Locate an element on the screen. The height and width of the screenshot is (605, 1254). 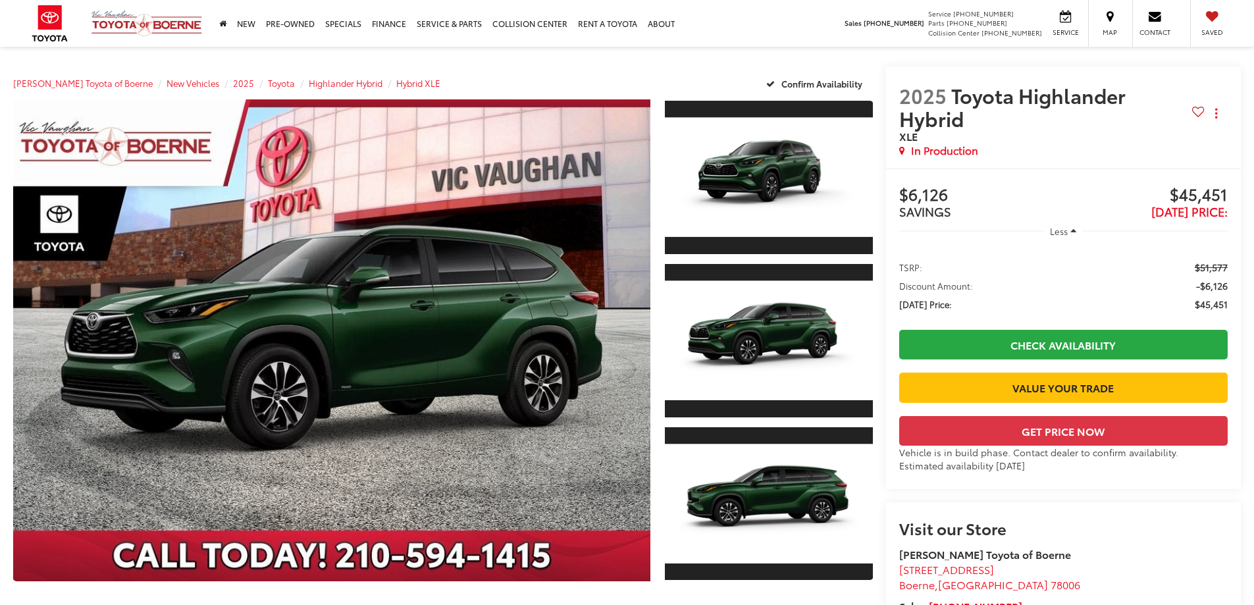
span: TSRP: is located at coordinates (911, 267).